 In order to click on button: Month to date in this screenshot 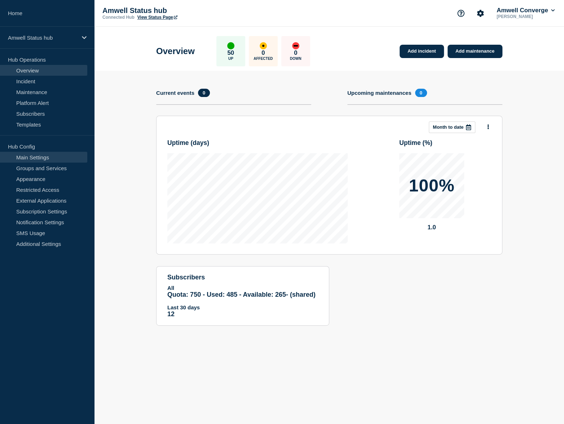, I will do `click(452, 127)`.